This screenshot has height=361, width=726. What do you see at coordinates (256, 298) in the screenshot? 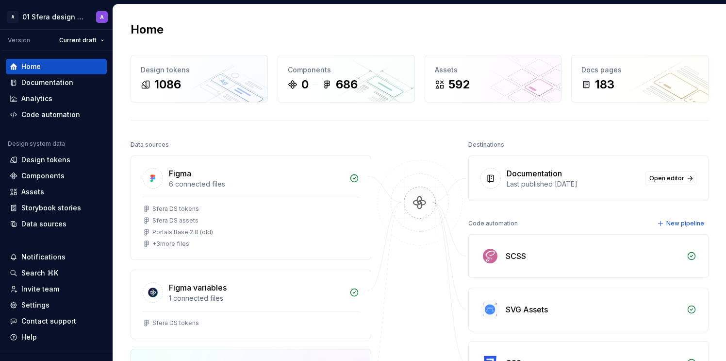
I see `div: 1 connected files` at bounding box center [256, 298].